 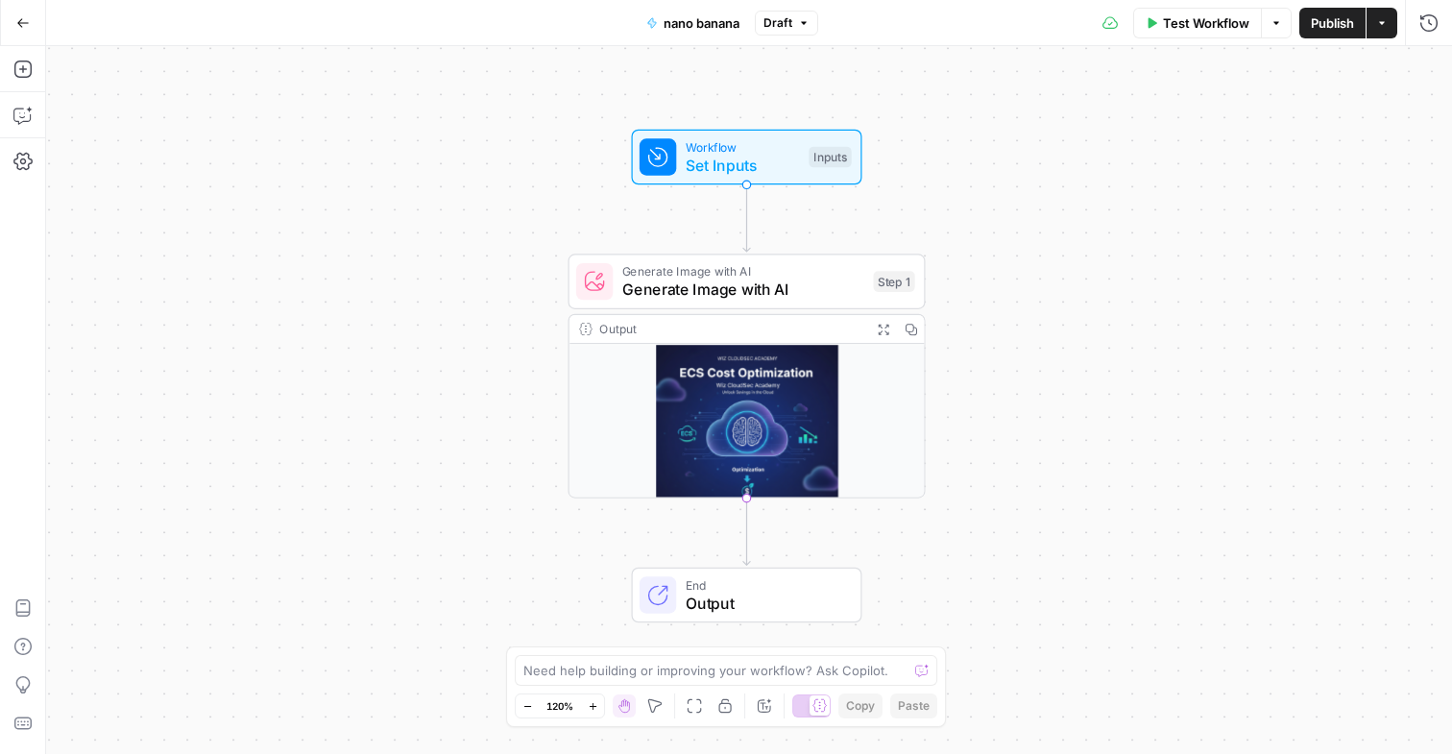 I want to click on span: Paste, so click(x=913, y=706).